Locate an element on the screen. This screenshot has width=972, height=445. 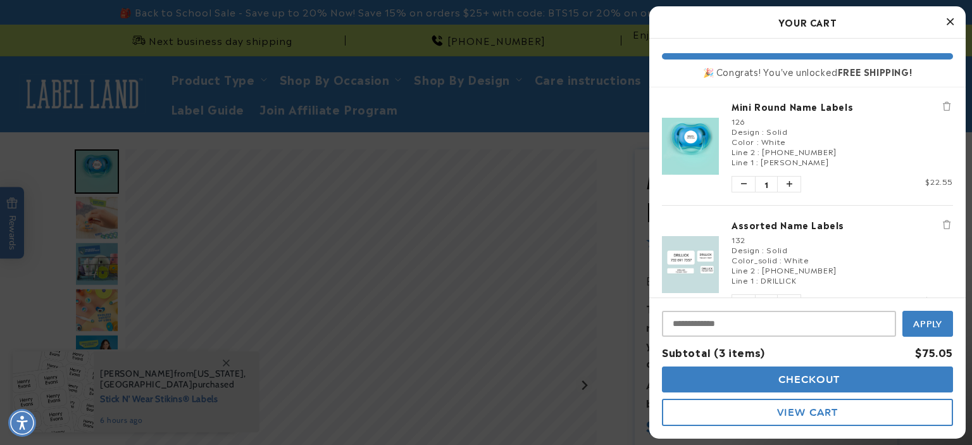
span: Apply is located at coordinates (928, 324).